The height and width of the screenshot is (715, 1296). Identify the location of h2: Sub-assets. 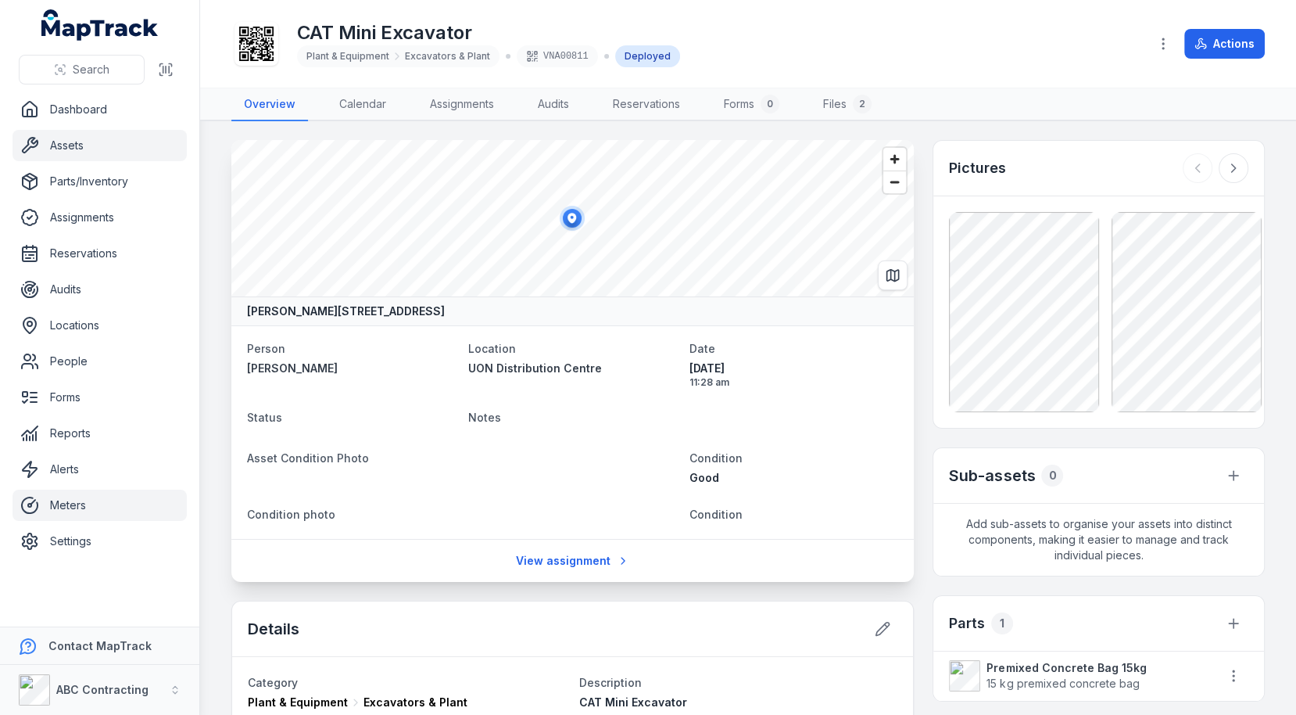
(992, 475).